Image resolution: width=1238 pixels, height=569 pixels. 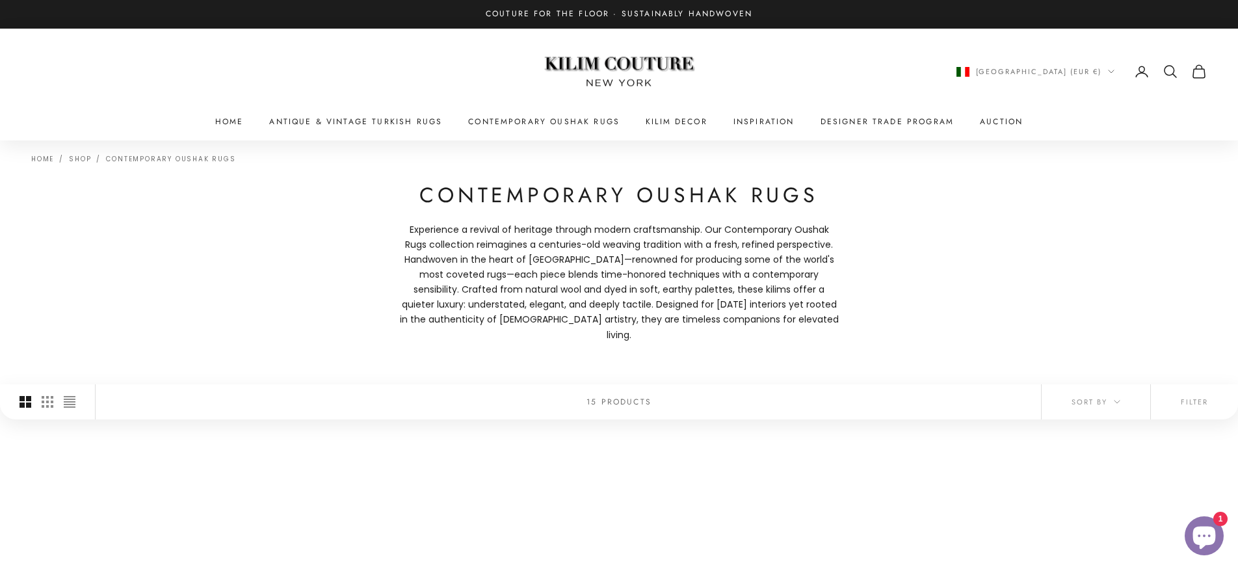 What do you see at coordinates (764, 122) in the screenshot?
I see `a: Inspiration` at bounding box center [764, 122].